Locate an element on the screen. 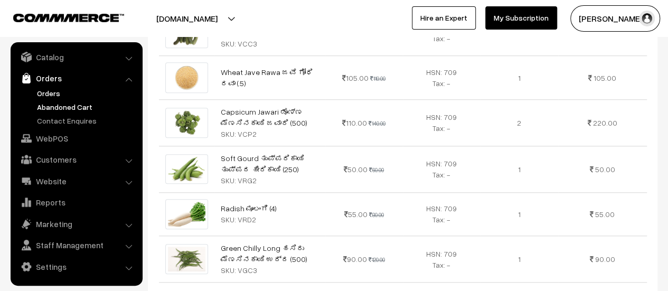 The image size is (668, 291). a: Capsicum Jawari ಡೊಣ್ಣ ಮೆಣಸಿನಕಾಯಿ ಜವಾರಿ (500) is located at coordinates (264, 117).